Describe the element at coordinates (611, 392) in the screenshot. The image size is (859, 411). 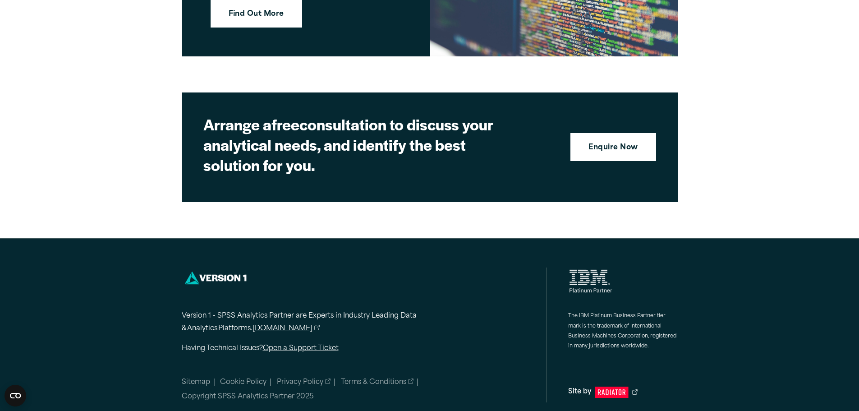
I see `svg: Radiator Digital` at that location.